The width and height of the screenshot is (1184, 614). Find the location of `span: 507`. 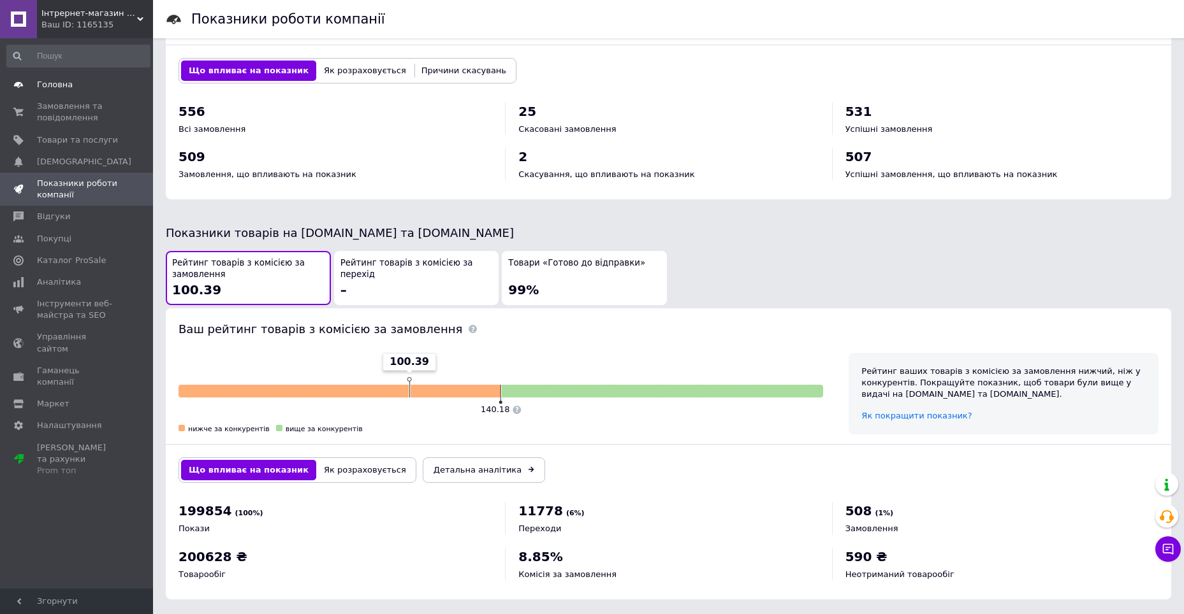

span: 507 is located at coordinates (859, 157).